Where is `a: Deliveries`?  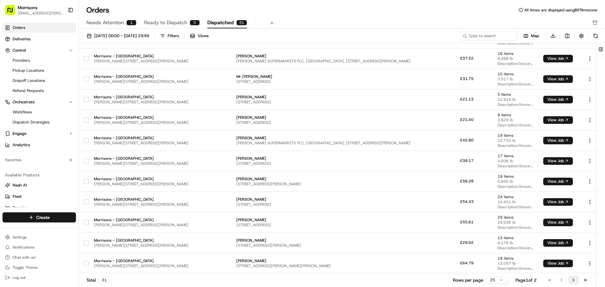 a: Deliveries is located at coordinates (39, 39).